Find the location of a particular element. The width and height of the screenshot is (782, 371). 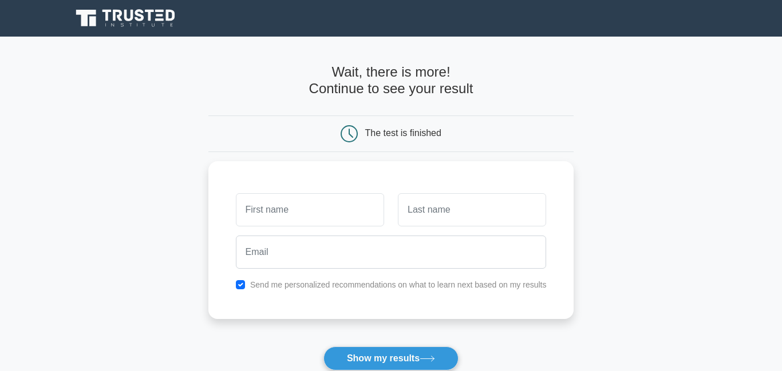

input: First name is located at coordinates (310, 210).